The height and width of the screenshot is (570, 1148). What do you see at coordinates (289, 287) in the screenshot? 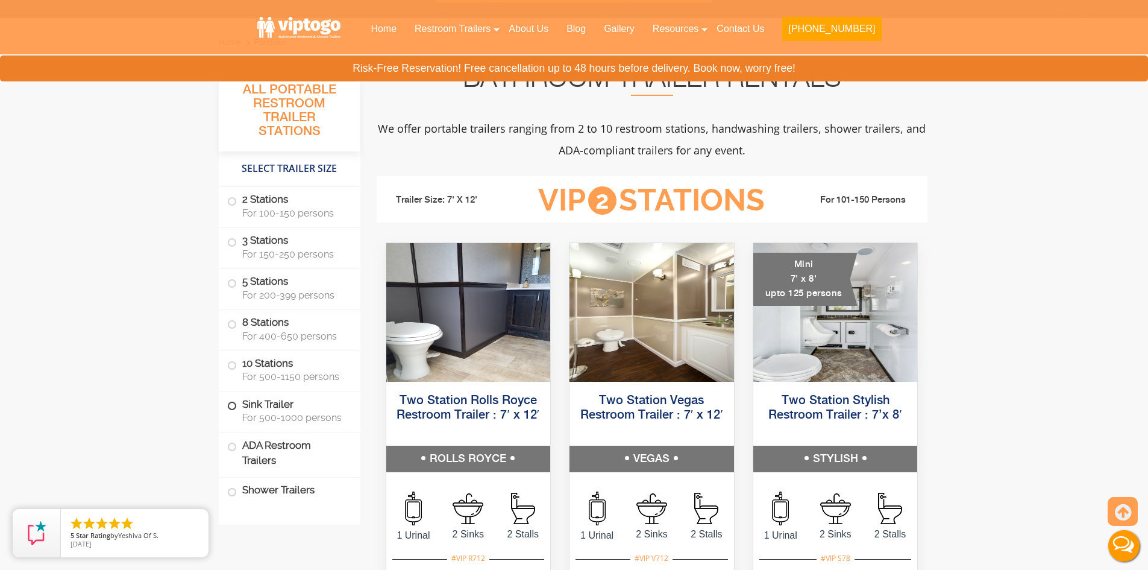
I see `label: 5 Stations` at bounding box center [289, 287].